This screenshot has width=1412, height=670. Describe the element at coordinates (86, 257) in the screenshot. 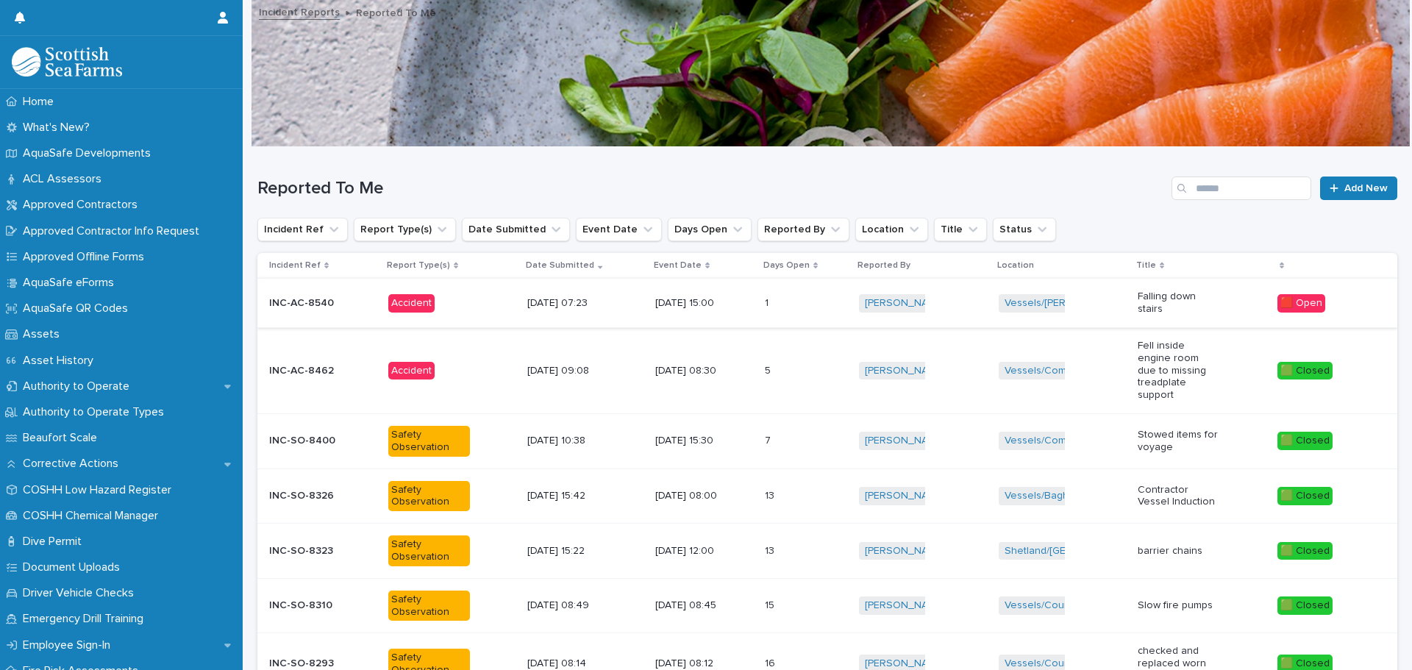

I see `p: Approved Offline Forms` at that location.